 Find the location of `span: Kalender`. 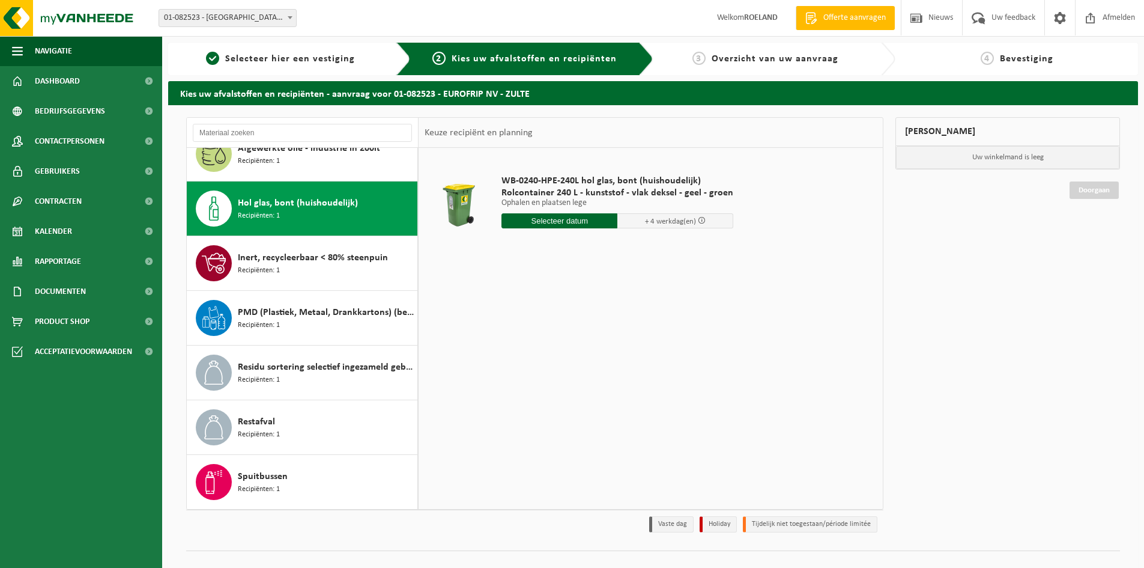

span: Kalender is located at coordinates (53, 231).